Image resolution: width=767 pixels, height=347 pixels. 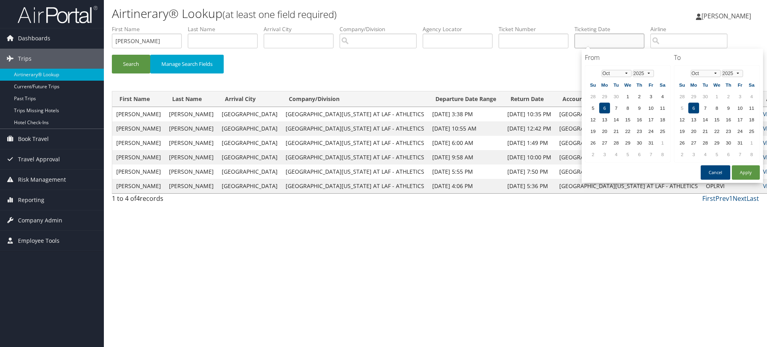 What do you see at coordinates (740, 108) in the screenshot?
I see `td: 10` at bounding box center [740, 108].